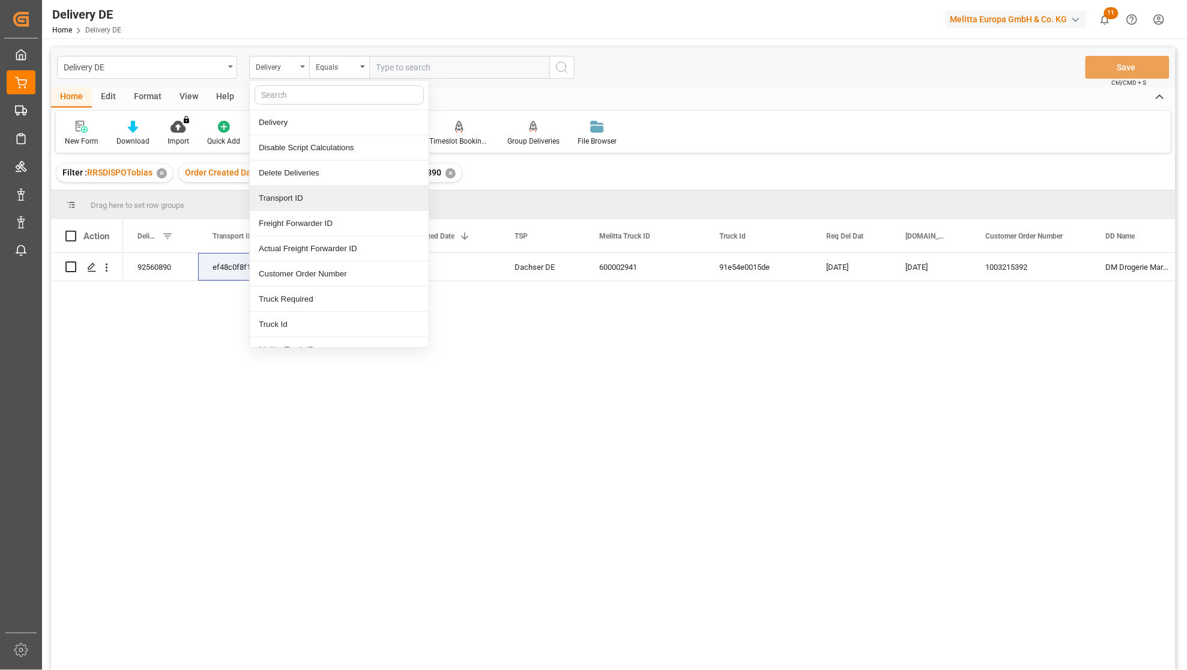 Image resolution: width=1187 pixels, height=670 pixels. I want to click on div: Melitta Europa GmbH & Co. KG, so click(1016, 19).